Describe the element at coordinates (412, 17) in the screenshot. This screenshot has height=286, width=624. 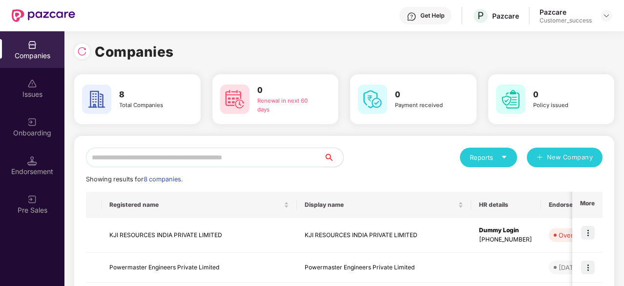
I see `img: svg+xml;base64,PHN2ZyBpZD0iSGVscC0zMngzMiIgeG1sbnM9Imh0dHA6Ly93d3cudzMub3JnLzIwMDAvc3ZnIiB3aWR0aD...` at that location.